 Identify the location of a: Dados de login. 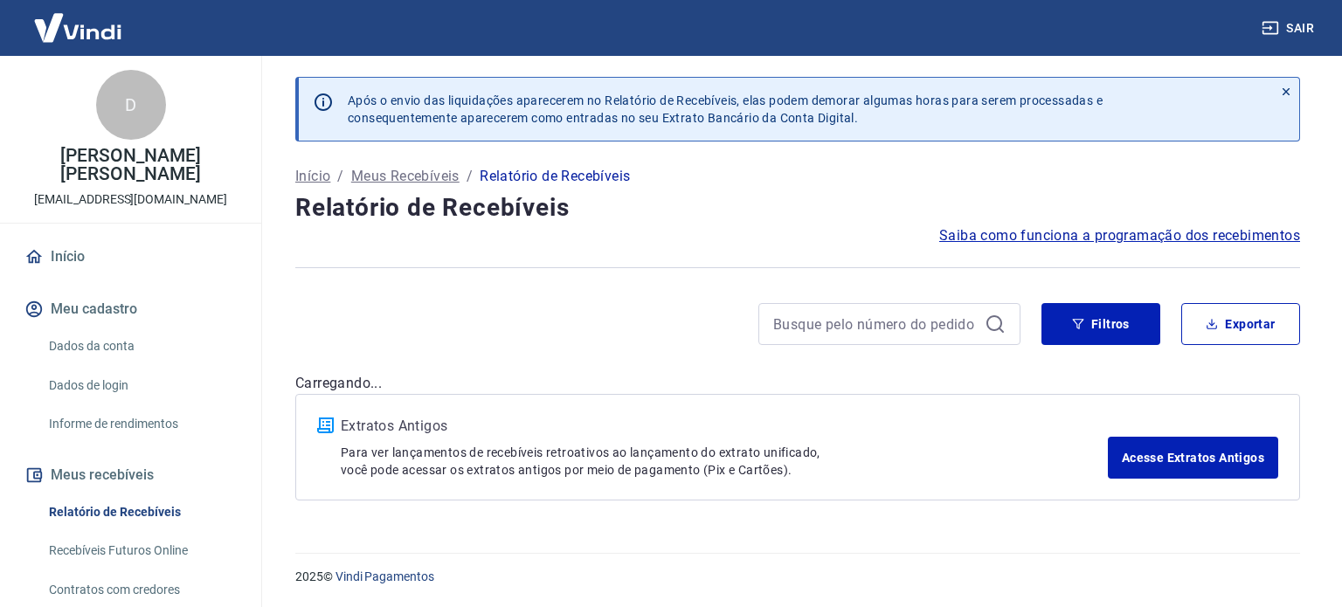
(141, 385).